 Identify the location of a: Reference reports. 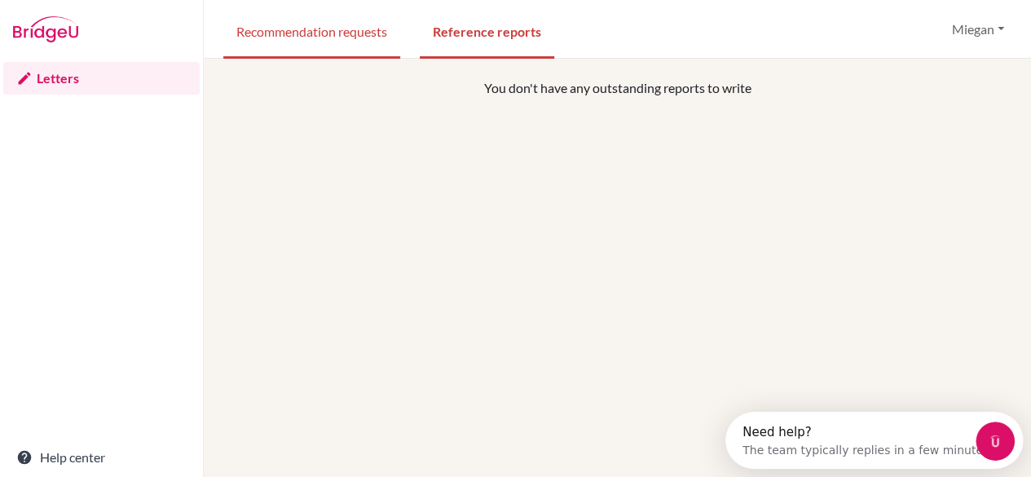
(487, 30).